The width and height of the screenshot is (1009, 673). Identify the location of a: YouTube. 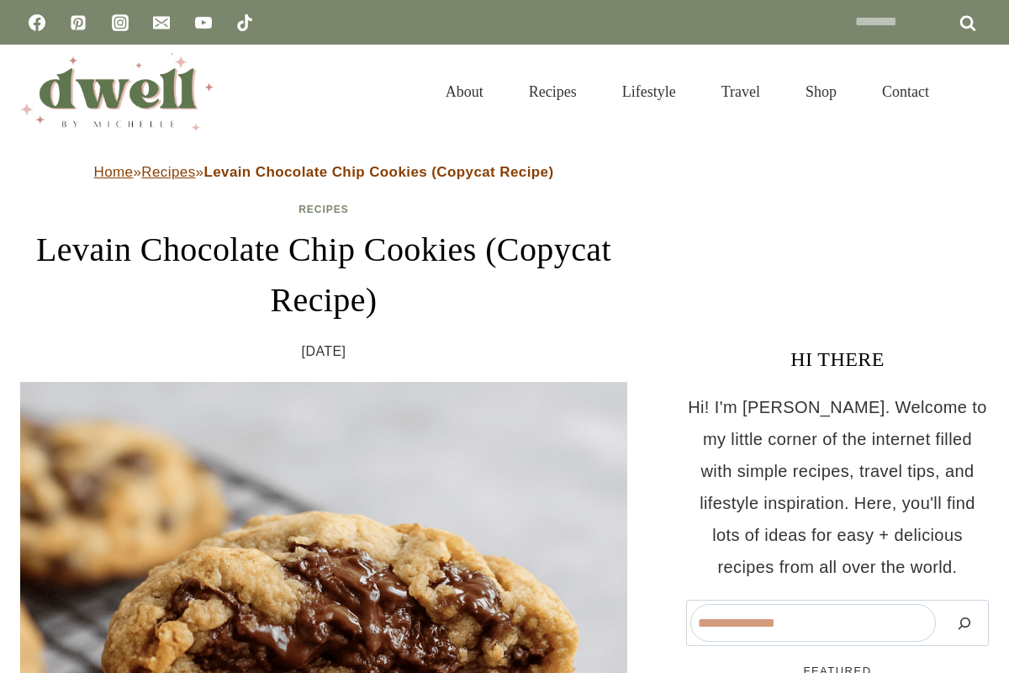
(204, 23).